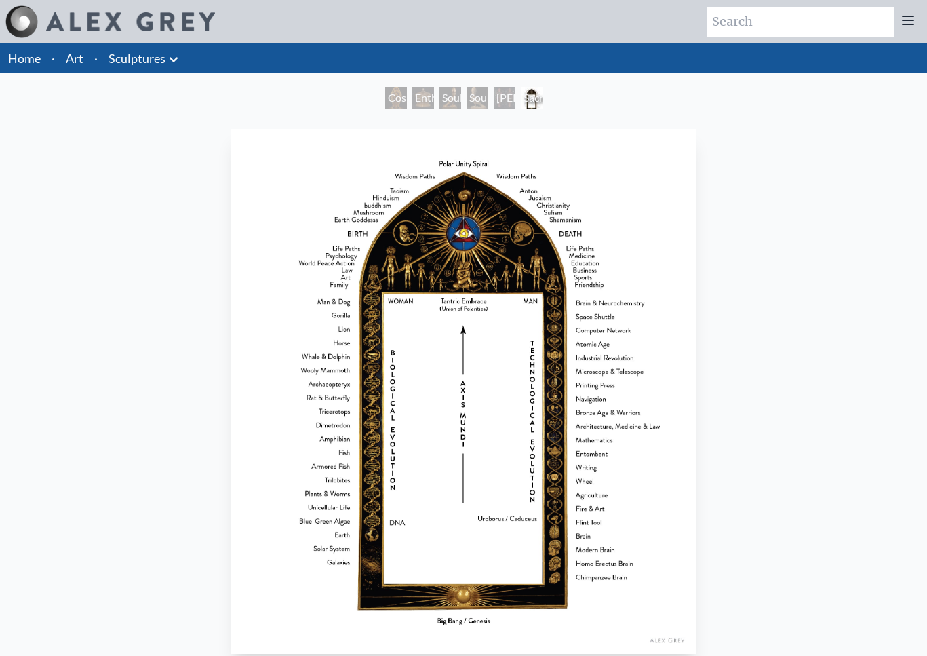  I want to click on input: Search, so click(800, 22).